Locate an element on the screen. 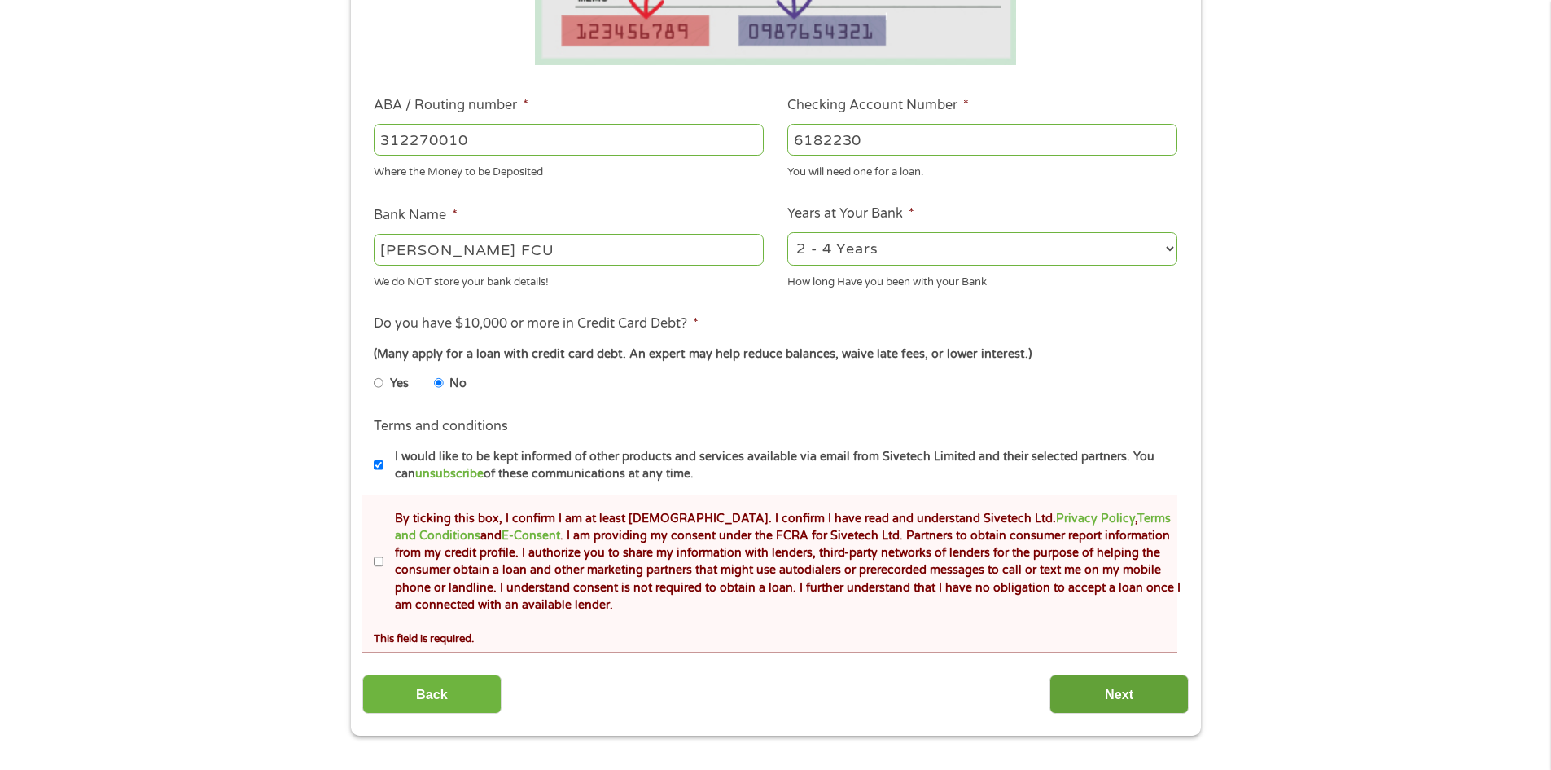  div: This field is required. is located at coordinates (775, 635).